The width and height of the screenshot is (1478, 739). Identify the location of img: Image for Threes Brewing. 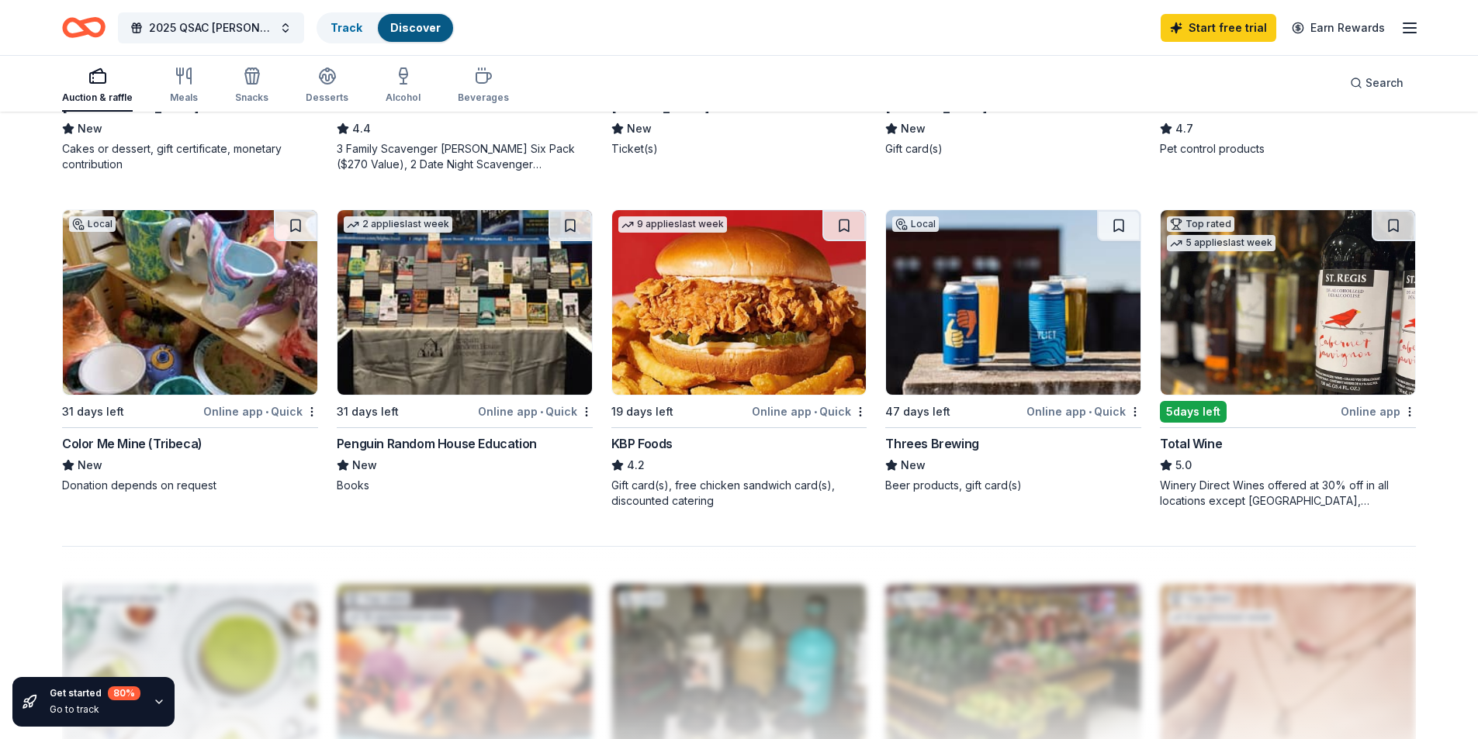
(1013, 303).